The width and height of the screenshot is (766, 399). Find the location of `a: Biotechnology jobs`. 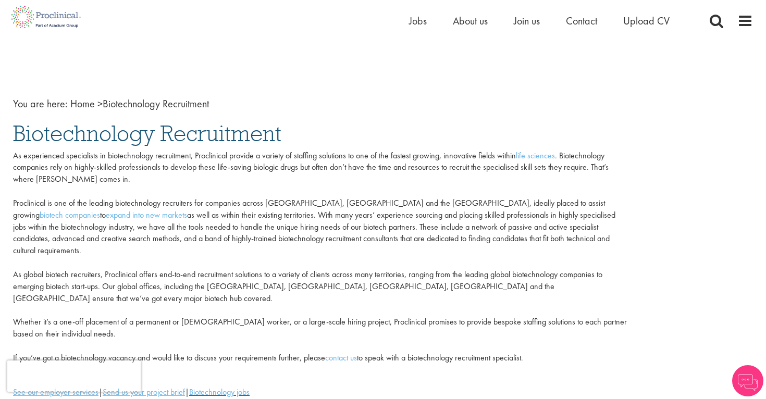

a: Biotechnology jobs is located at coordinates (219, 392).